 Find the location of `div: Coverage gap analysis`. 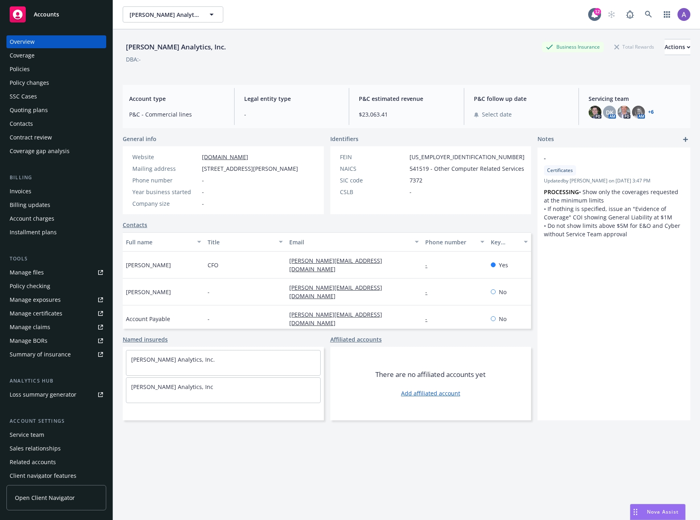

div: Coverage gap analysis is located at coordinates (39, 151).